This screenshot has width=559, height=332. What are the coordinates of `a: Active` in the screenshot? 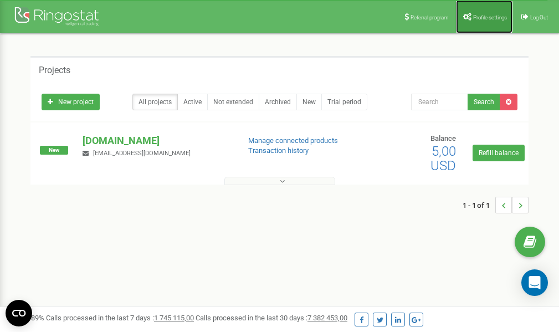 It's located at (192, 102).